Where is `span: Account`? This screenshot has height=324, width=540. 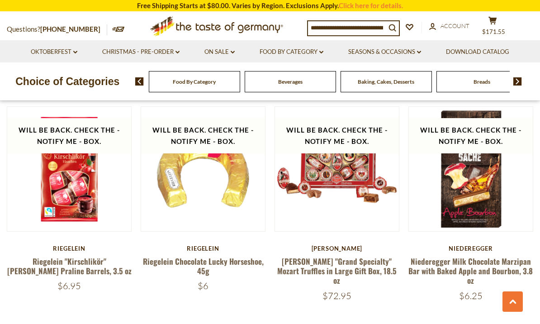
span: Account is located at coordinates (455, 26).